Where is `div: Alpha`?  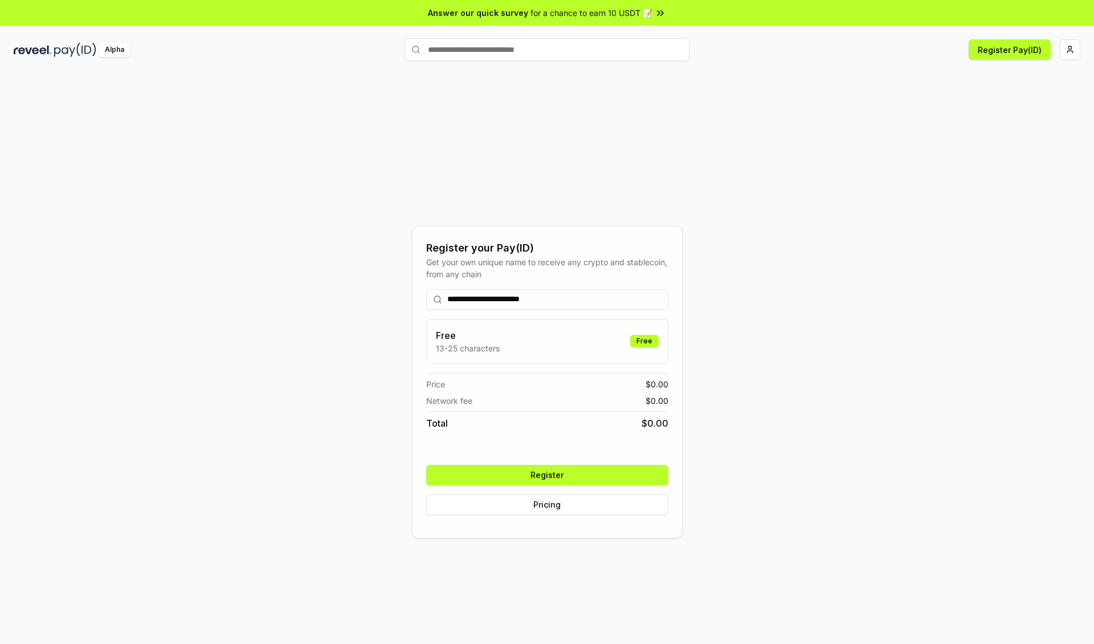
div: Alpha is located at coordinates (115, 50).